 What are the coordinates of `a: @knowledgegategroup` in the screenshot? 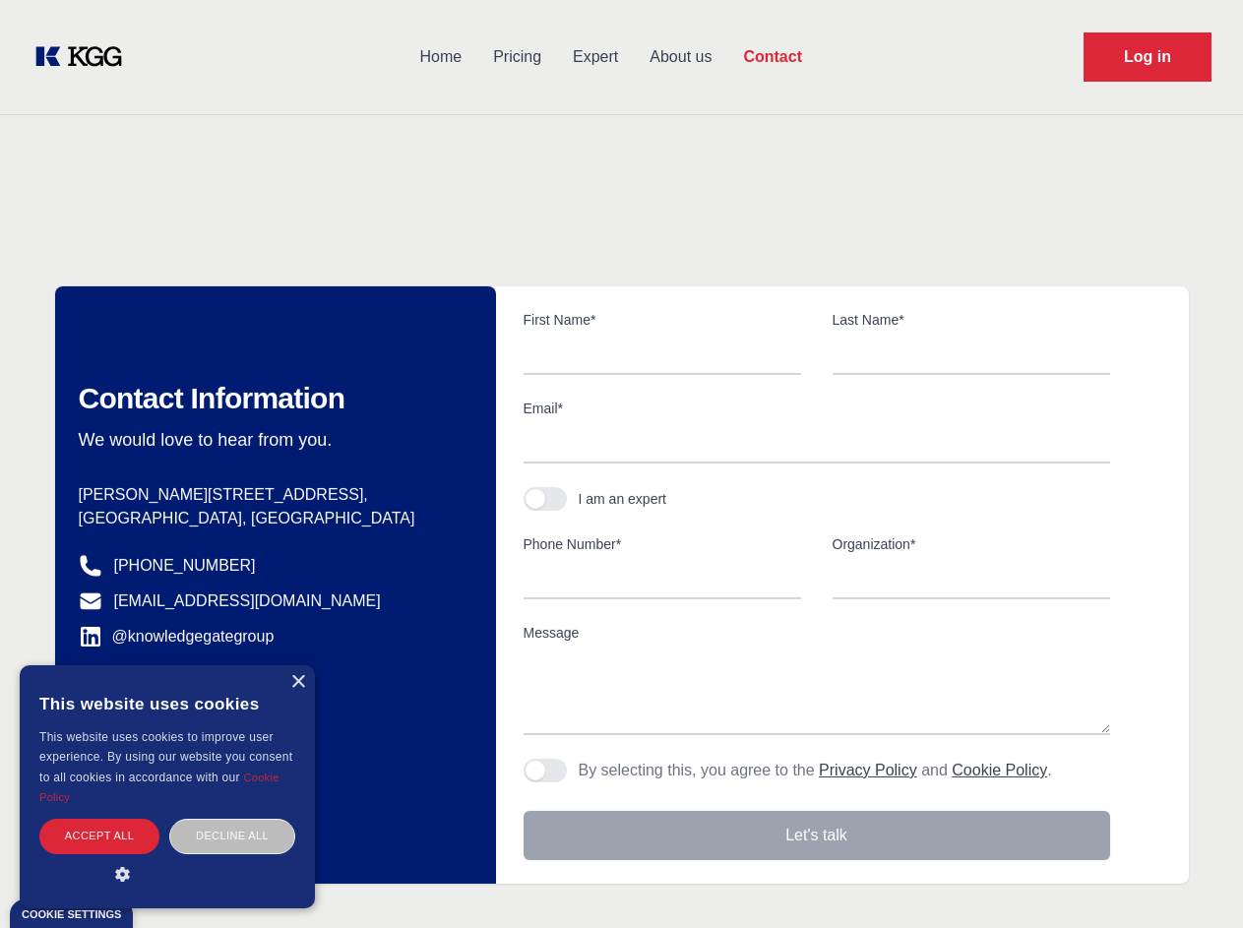 It's located at (176, 637).